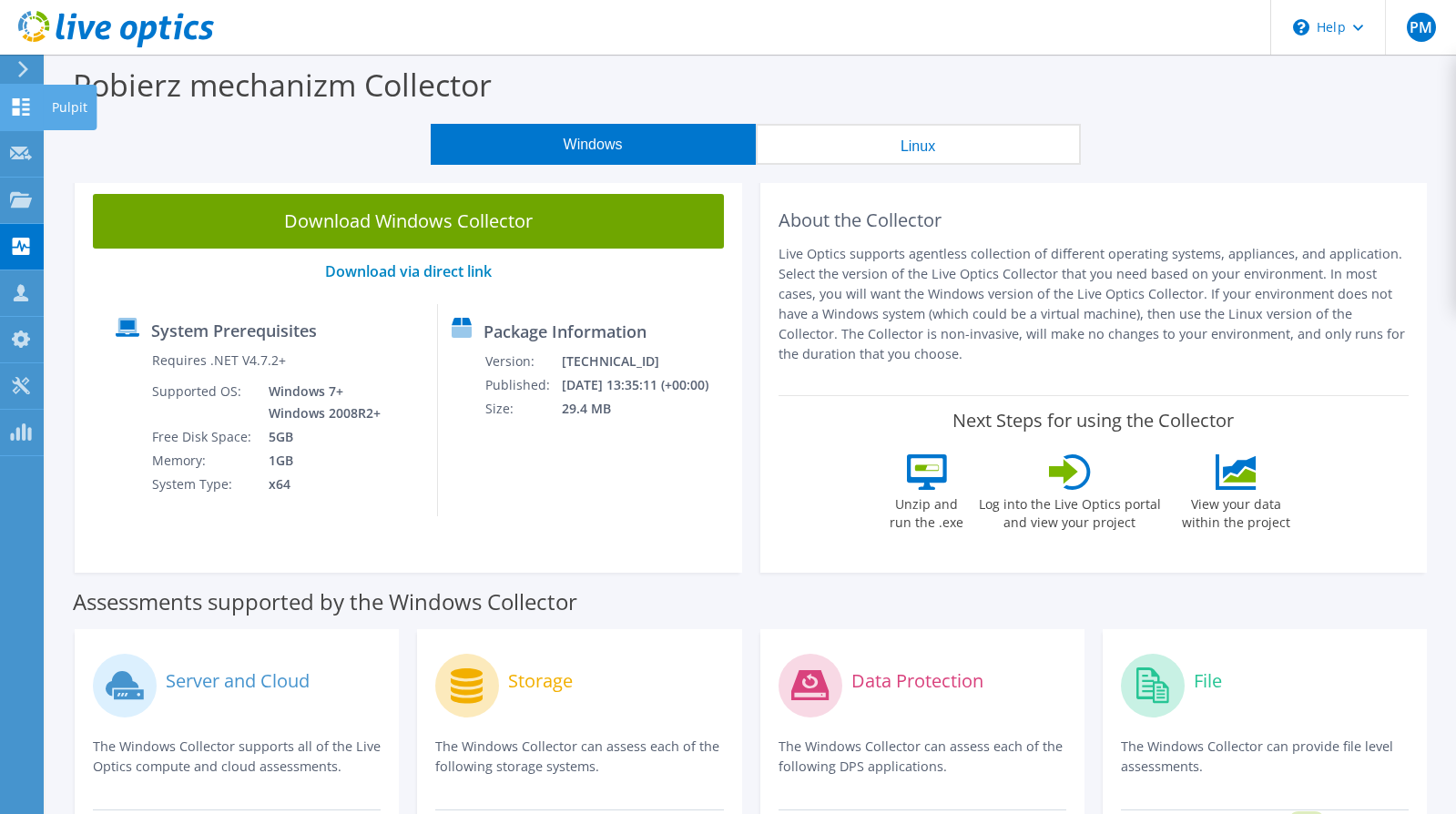 The image size is (1456, 814). I want to click on td: Supported OS:, so click(203, 402).